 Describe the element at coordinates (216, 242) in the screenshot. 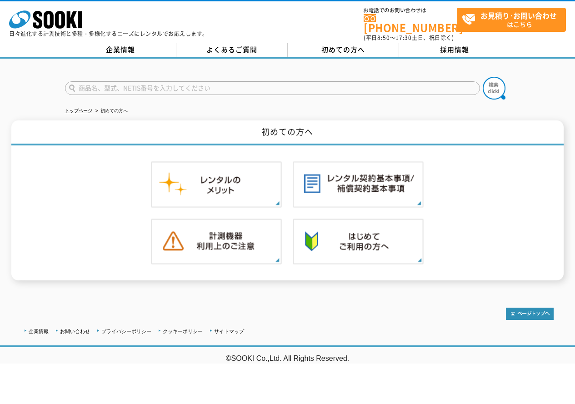

I see `img: 計測機器ご利用上のご注意` at that location.